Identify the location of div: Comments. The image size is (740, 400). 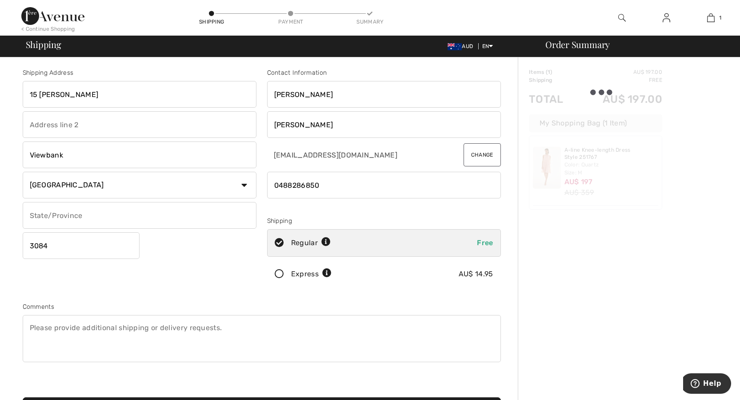
(262, 306).